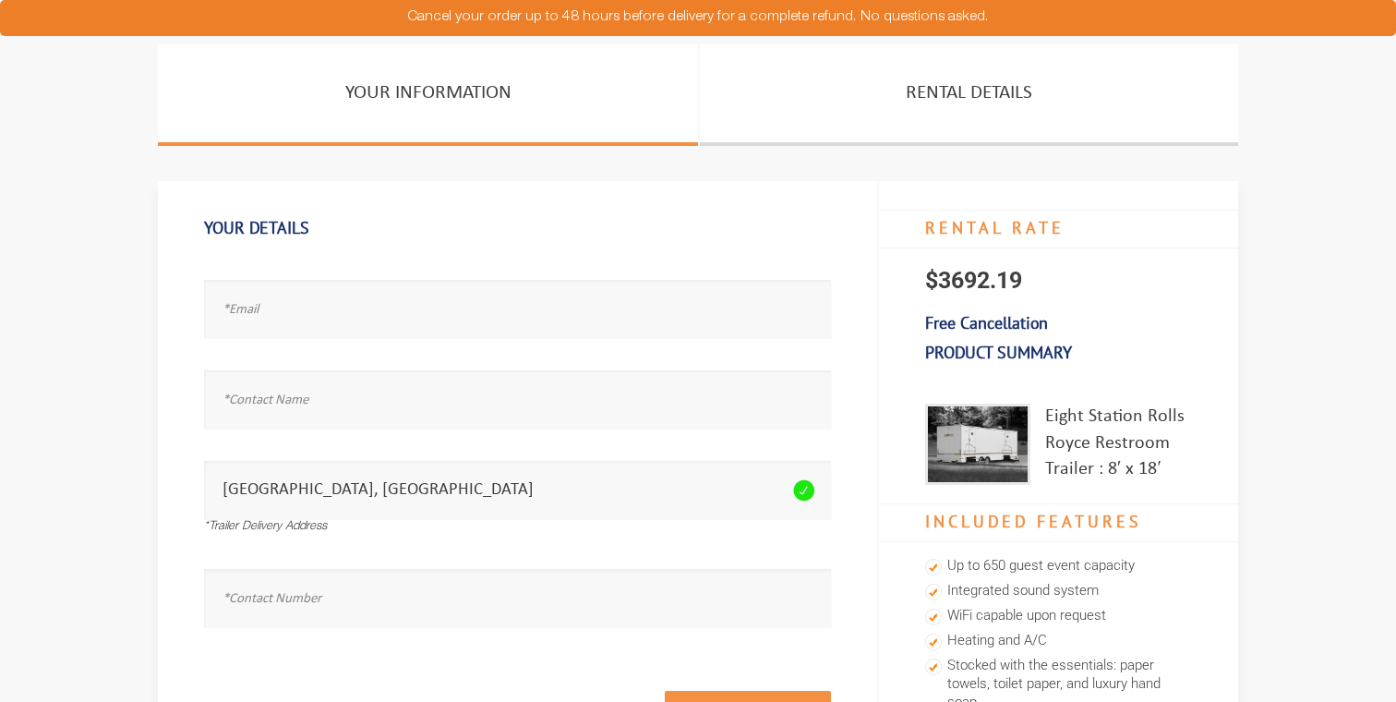  Describe the element at coordinates (1058, 566) in the screenshot. I see `li: Up to 650 guest event capacity` at that location.